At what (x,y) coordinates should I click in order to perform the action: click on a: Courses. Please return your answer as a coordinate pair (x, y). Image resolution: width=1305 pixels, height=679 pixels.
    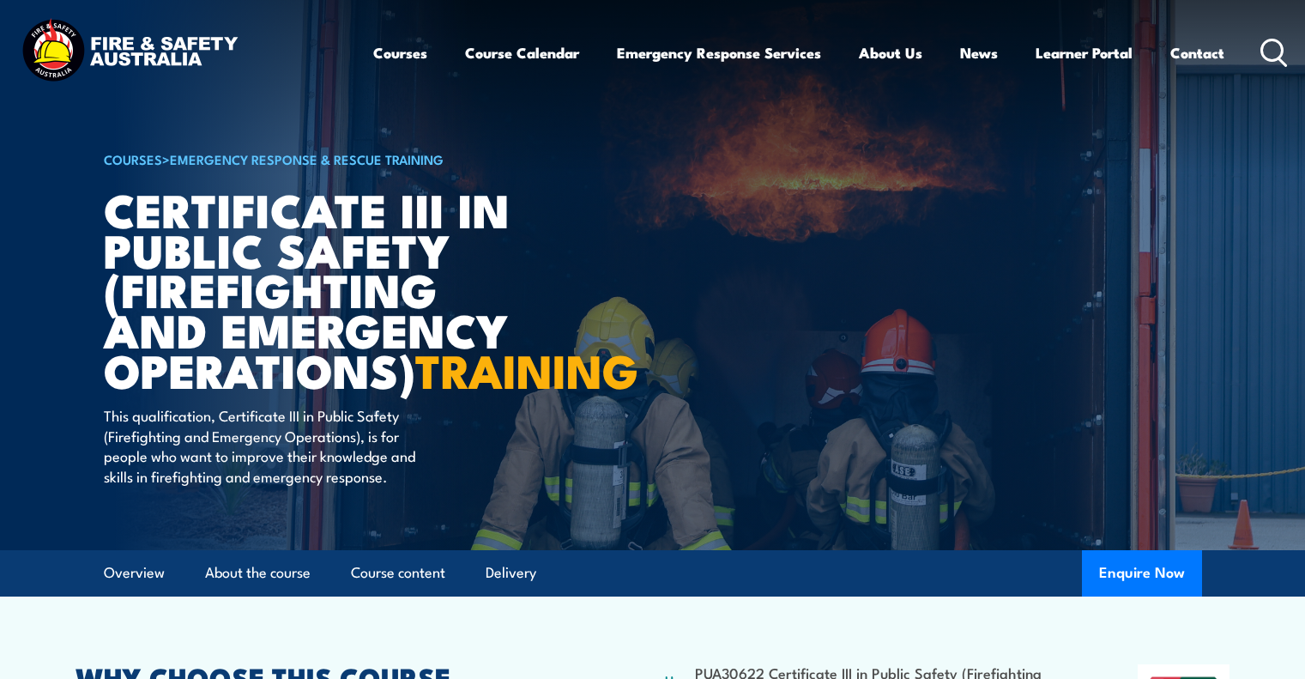
    Looking at the image, I should click on (400, 52).